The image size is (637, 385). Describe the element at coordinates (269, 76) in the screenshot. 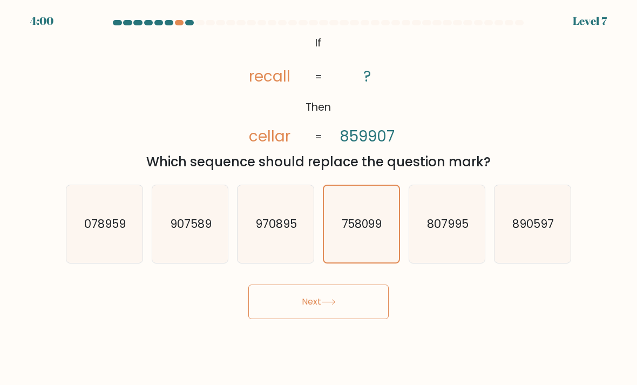

I see `tspan: recall` at that location.